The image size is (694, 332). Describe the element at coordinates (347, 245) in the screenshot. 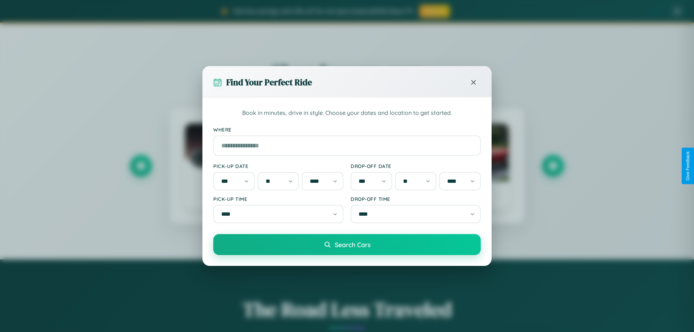

I see `button: Search Cars` at that location.